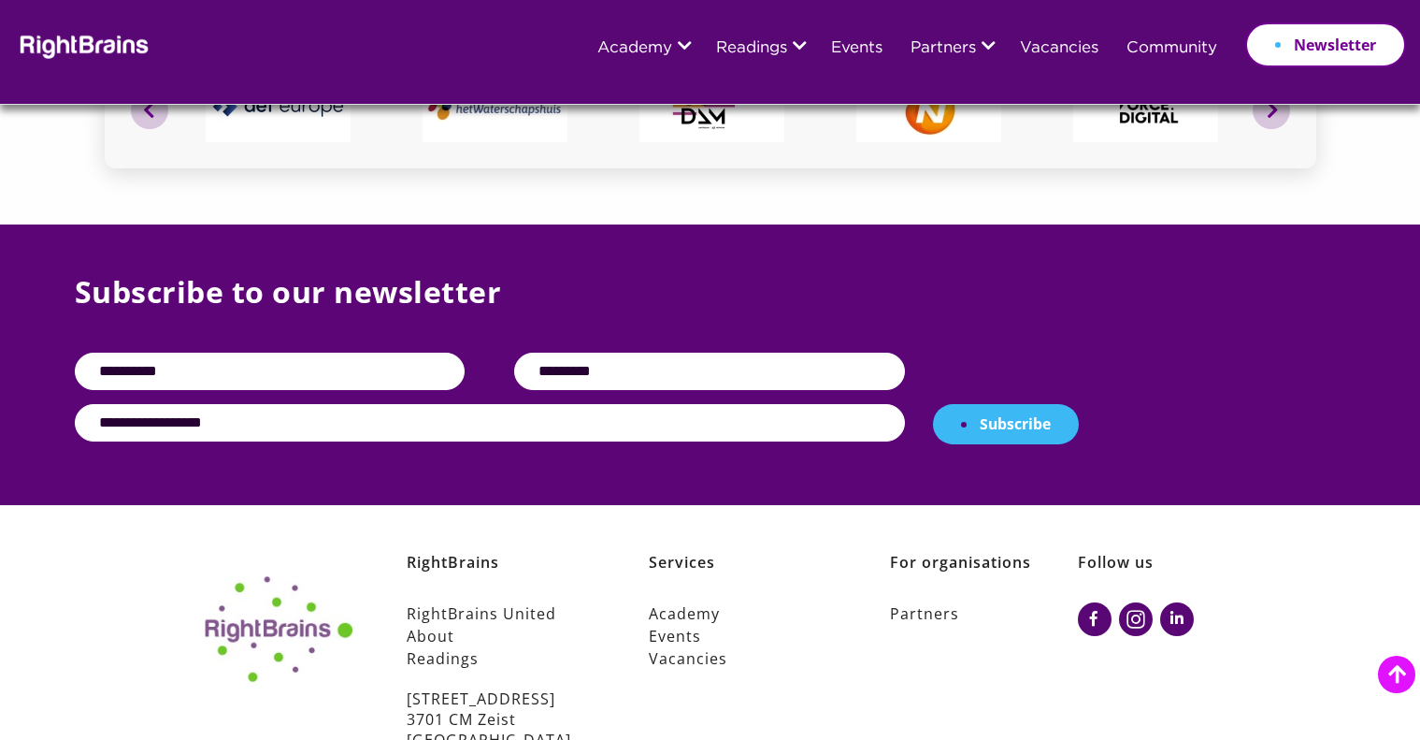  I want to click on button: Next, so click(1272, 110).